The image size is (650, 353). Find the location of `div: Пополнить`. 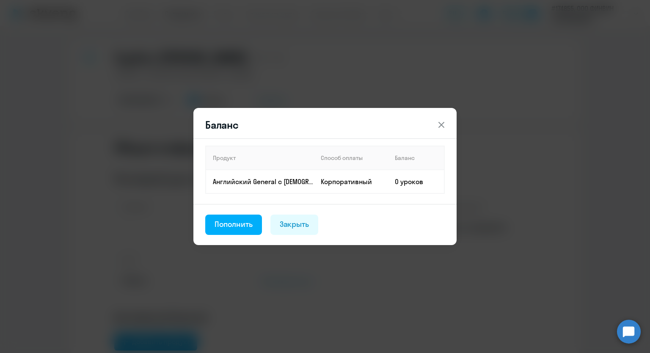

div: Пополнить is located at coordinates (234, 224).